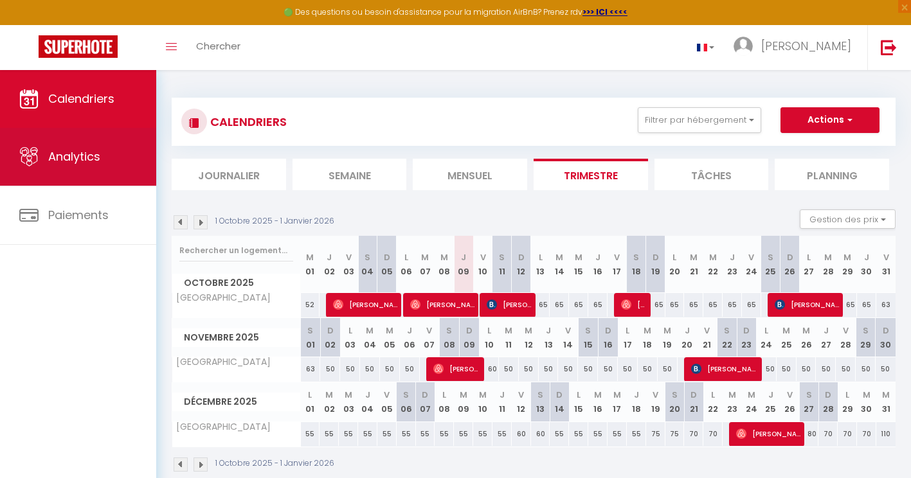  What do you see at coordinates (350, 337) in the screenshot?
I see `th: 03` at bounding box center [350, 337].